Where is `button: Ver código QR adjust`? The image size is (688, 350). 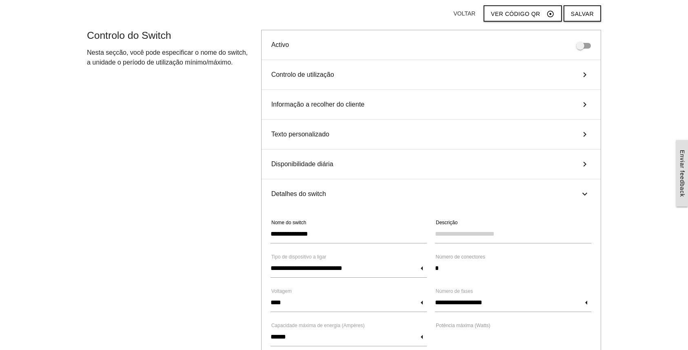
button: Ver código QR adjust is located at coordinates (523, 13).